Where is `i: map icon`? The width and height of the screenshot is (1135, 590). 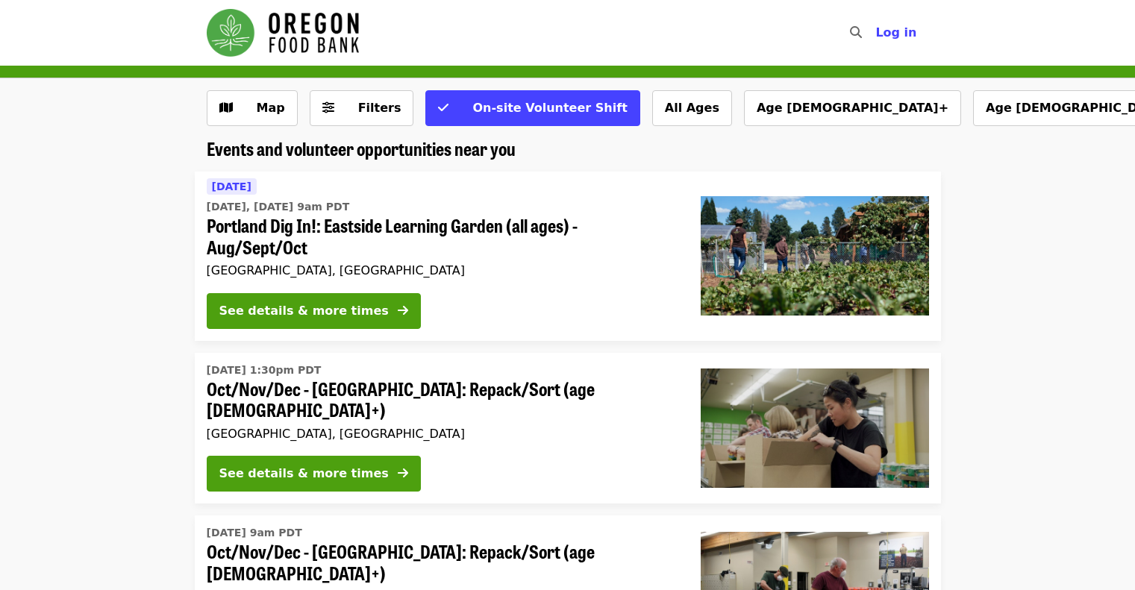 i: map icon is located at coordinates (226, 107).